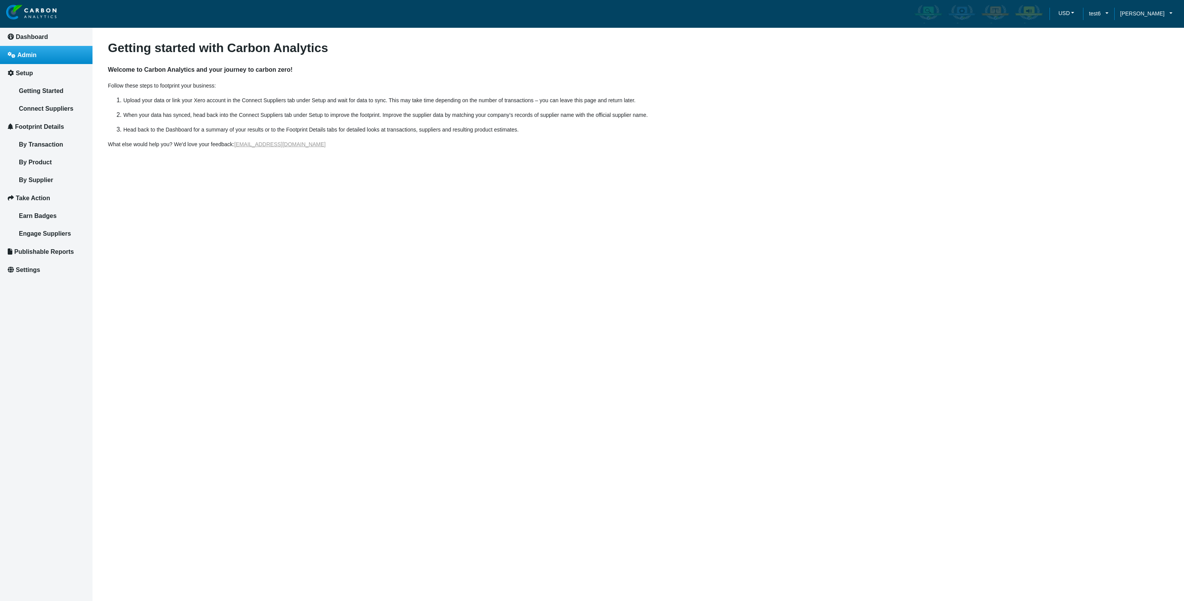 The width and height of the screenshot is (1184, 601). I want to click on textarea: Type your message and click 'Submit', so click(75, 174).